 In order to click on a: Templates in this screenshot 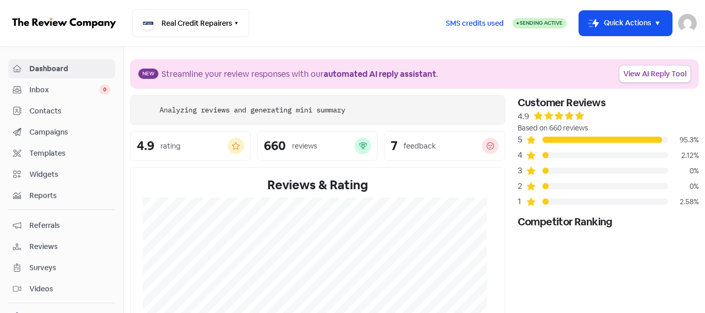, I will do `click(61, 153)`.